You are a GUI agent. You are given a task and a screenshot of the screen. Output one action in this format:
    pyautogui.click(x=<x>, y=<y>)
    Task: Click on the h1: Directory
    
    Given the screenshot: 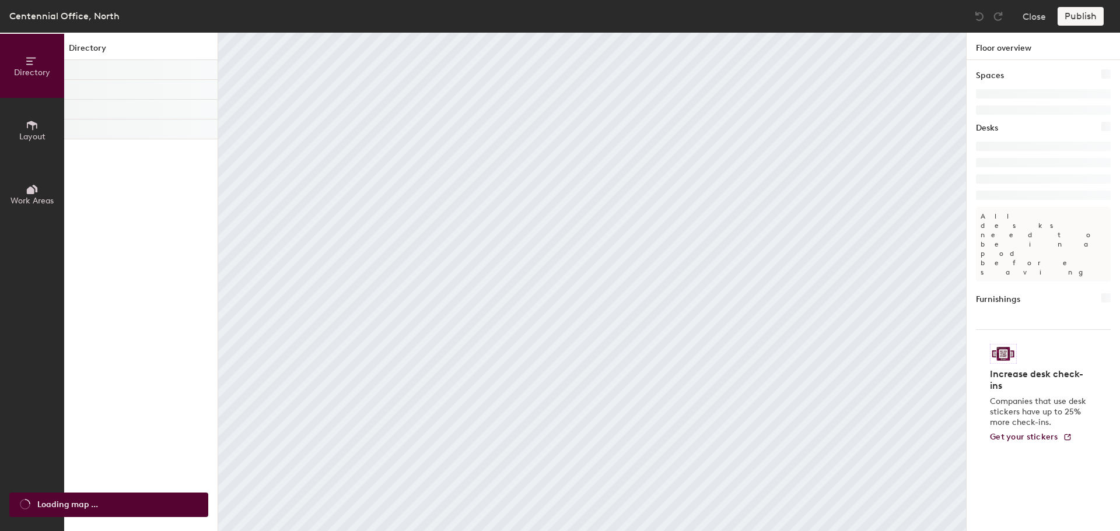 What is the action you would take?
    pyautogui.click(x=141, y=51)
    